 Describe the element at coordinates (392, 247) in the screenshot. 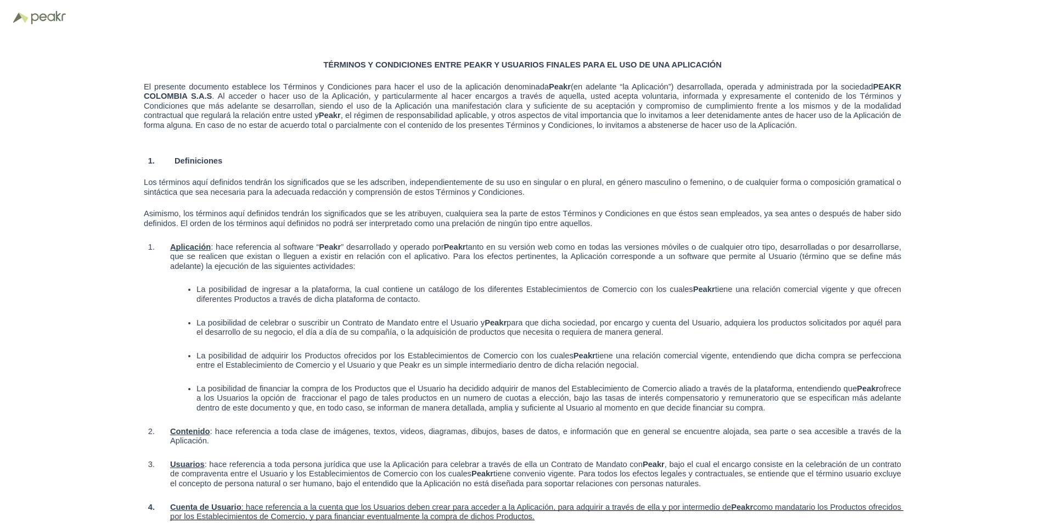

I see `span: ” desarrollado y operado por` at that location.